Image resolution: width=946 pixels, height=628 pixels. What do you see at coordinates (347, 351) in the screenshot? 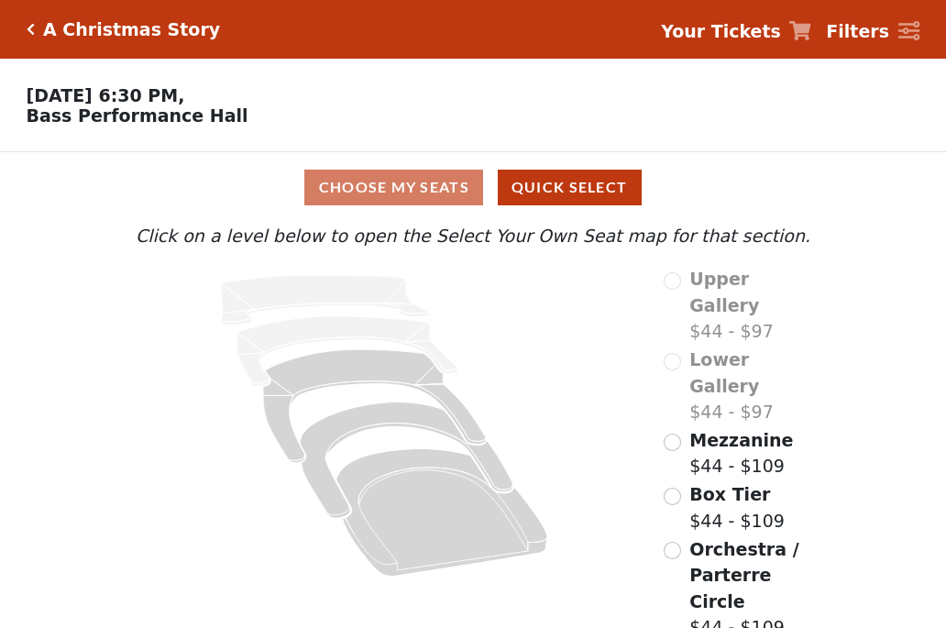
I see `path: Lower Gallery - Seats Available: 0` at bounding box center [347, 351].